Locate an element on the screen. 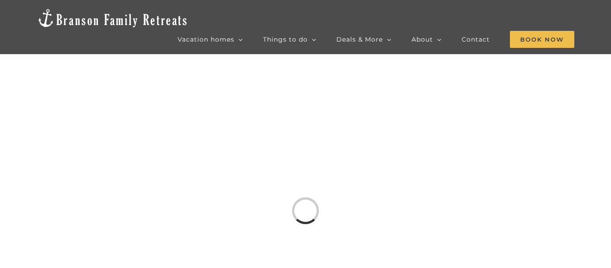  span: Contact is located at coordinates (475, 39).